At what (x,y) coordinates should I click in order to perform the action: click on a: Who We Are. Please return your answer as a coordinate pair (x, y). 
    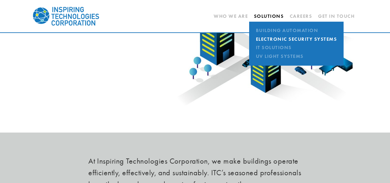
    Looking at the image, I should click on (231, 16).